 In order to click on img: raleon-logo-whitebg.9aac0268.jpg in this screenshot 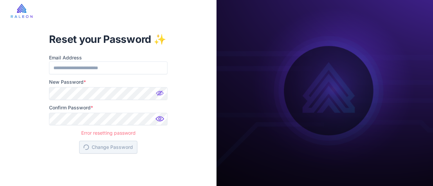, I will do `click(22, 11)`.